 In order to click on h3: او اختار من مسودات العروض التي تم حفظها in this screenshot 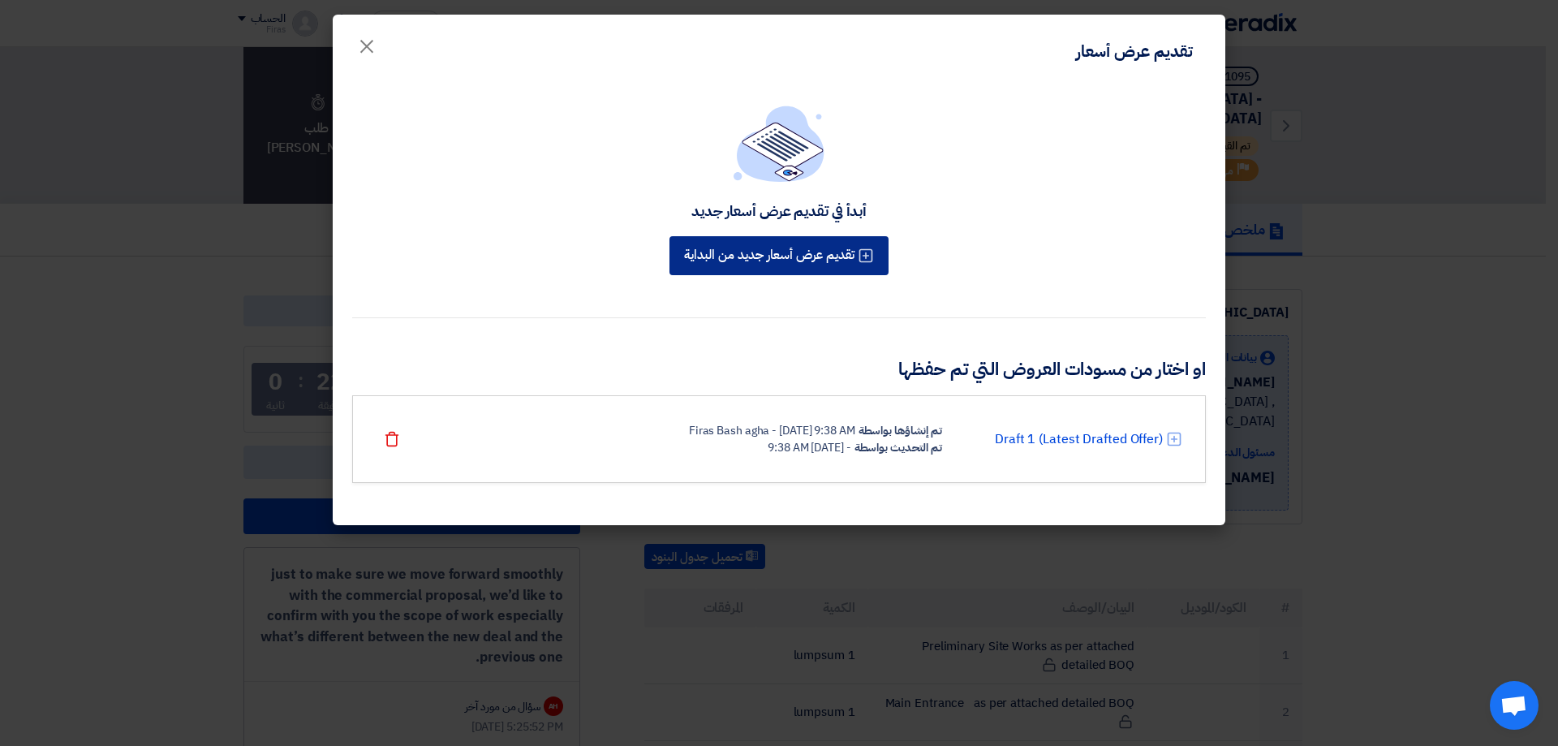, I will do `click(779, 369)`.